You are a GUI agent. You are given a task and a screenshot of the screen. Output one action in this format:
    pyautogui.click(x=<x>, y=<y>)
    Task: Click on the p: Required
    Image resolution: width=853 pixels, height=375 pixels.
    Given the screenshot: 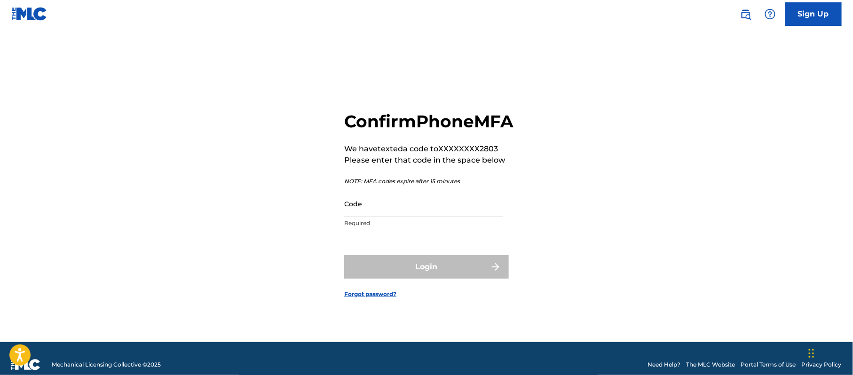 What is the action you would take?
    pyautogui.click(x=424, y=223)
    